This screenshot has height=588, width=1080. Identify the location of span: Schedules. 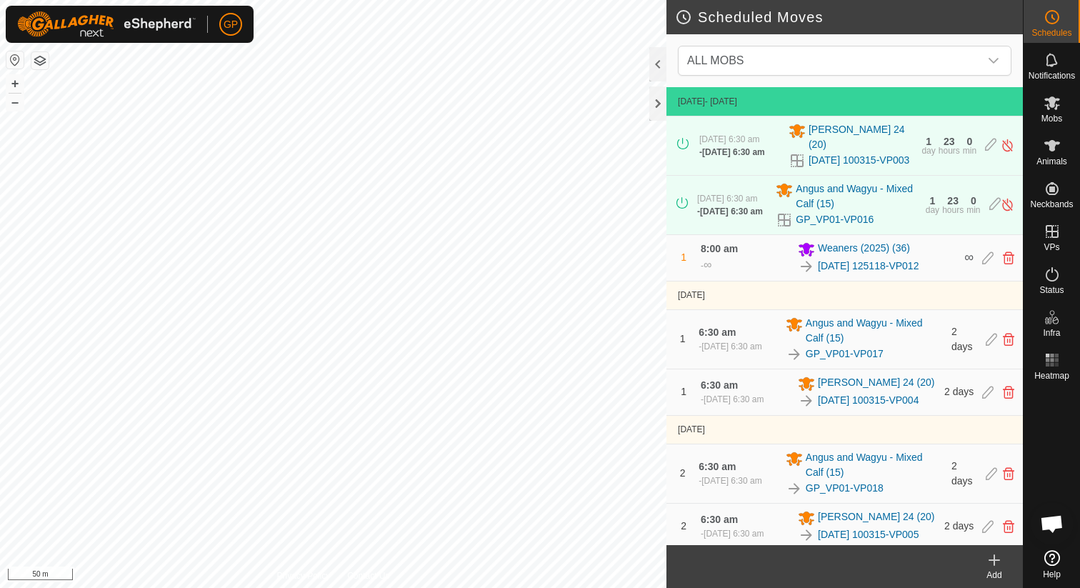
(1052, 33).